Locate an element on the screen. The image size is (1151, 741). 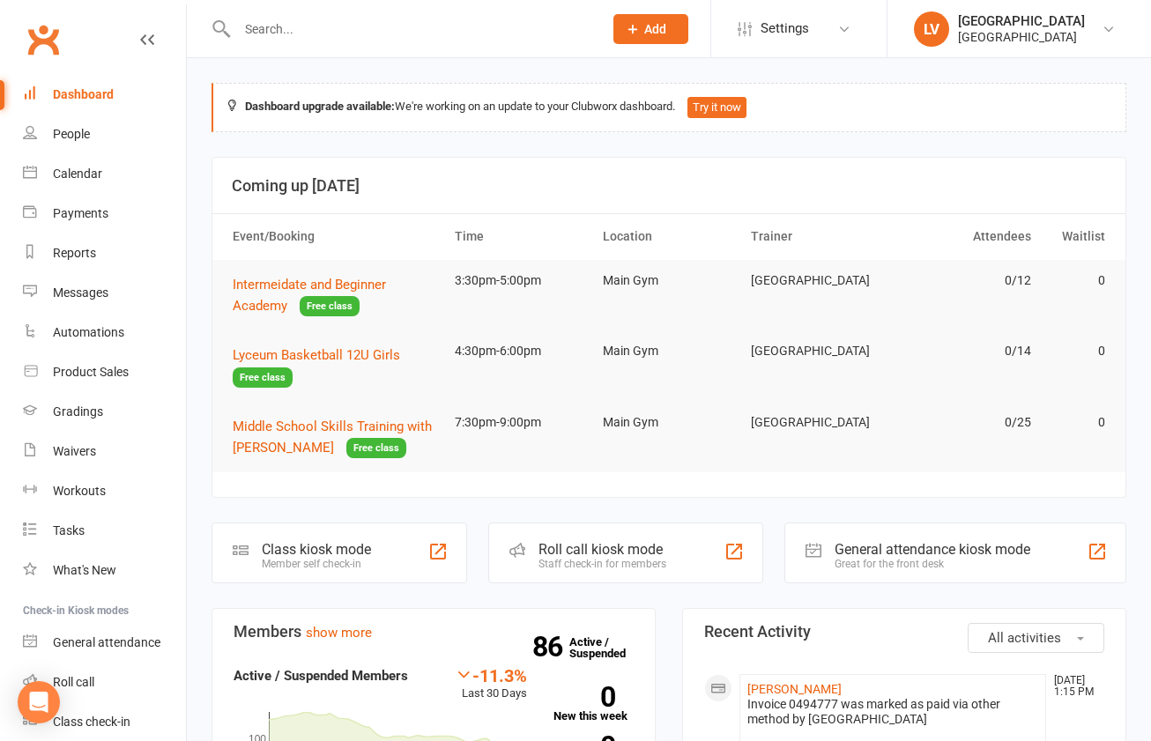
span: Settings is located at coordinates (784, 28).